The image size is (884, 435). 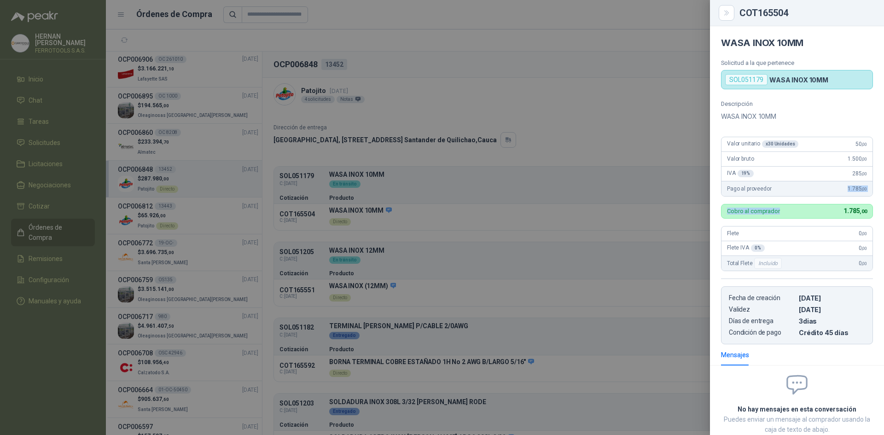 What do you see at coordinates (797, 104) in the screenshot?
I see `p: Descripción` at bounding box center [797, 104].